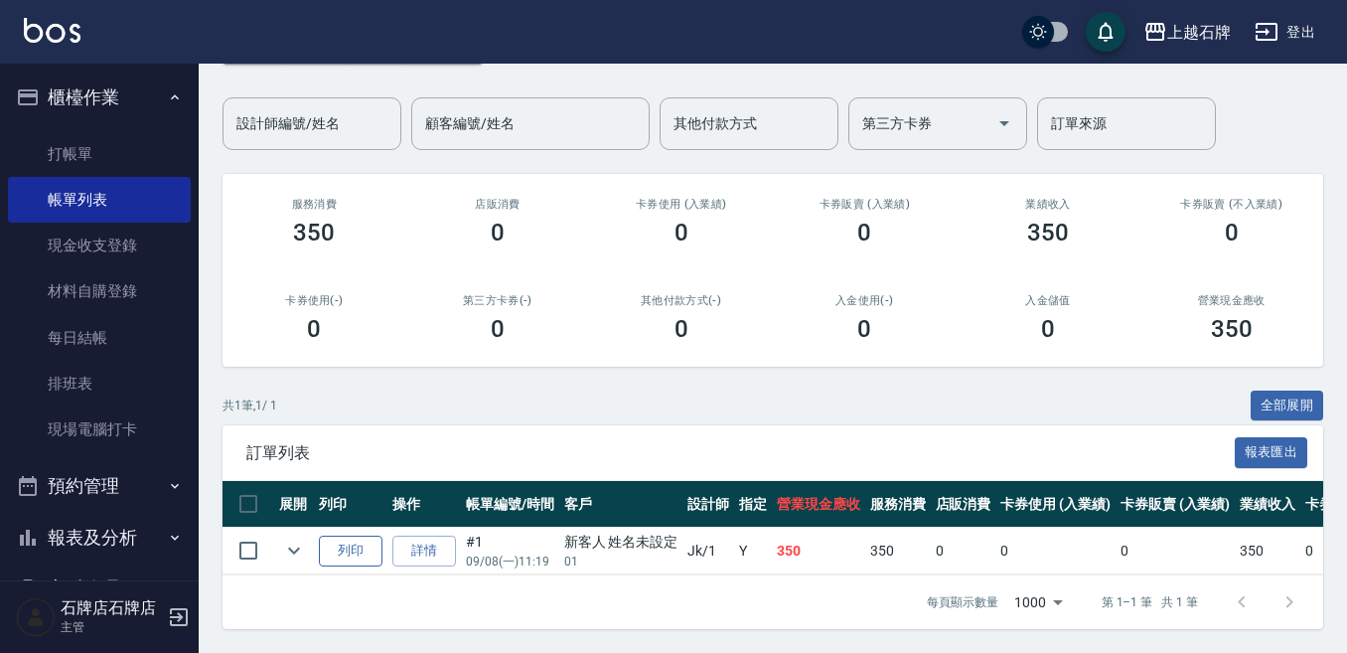 The height and width of the screenshot is (653, 1347). I want to click on h2: 卡券使用 (入業績), so click(680, 204).